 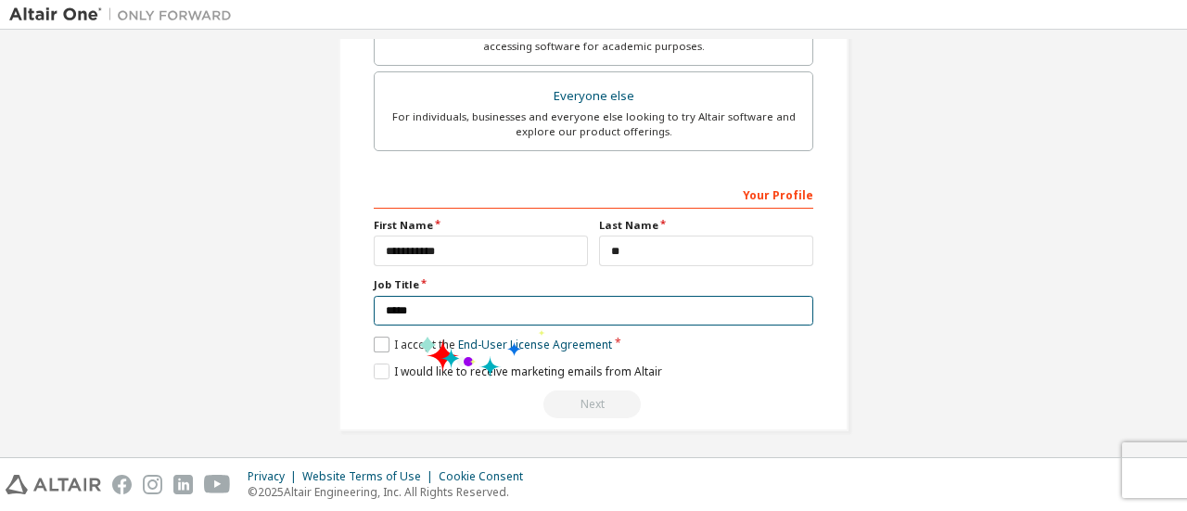 I want to click on div: Cookie Consent, so click(x=486, y=477).